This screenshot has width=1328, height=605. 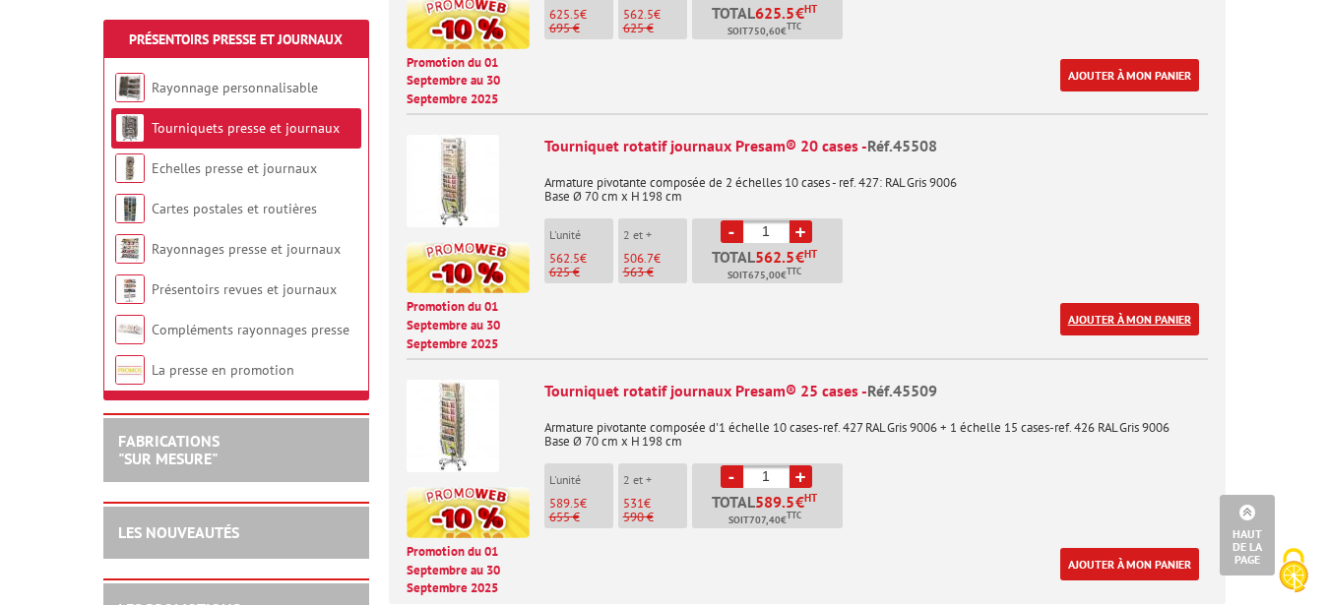 What do you see at coordinates (234, 168) in the screenshot?
I see `a: Echelles presse et journaux` at bounding box center [234, 168].